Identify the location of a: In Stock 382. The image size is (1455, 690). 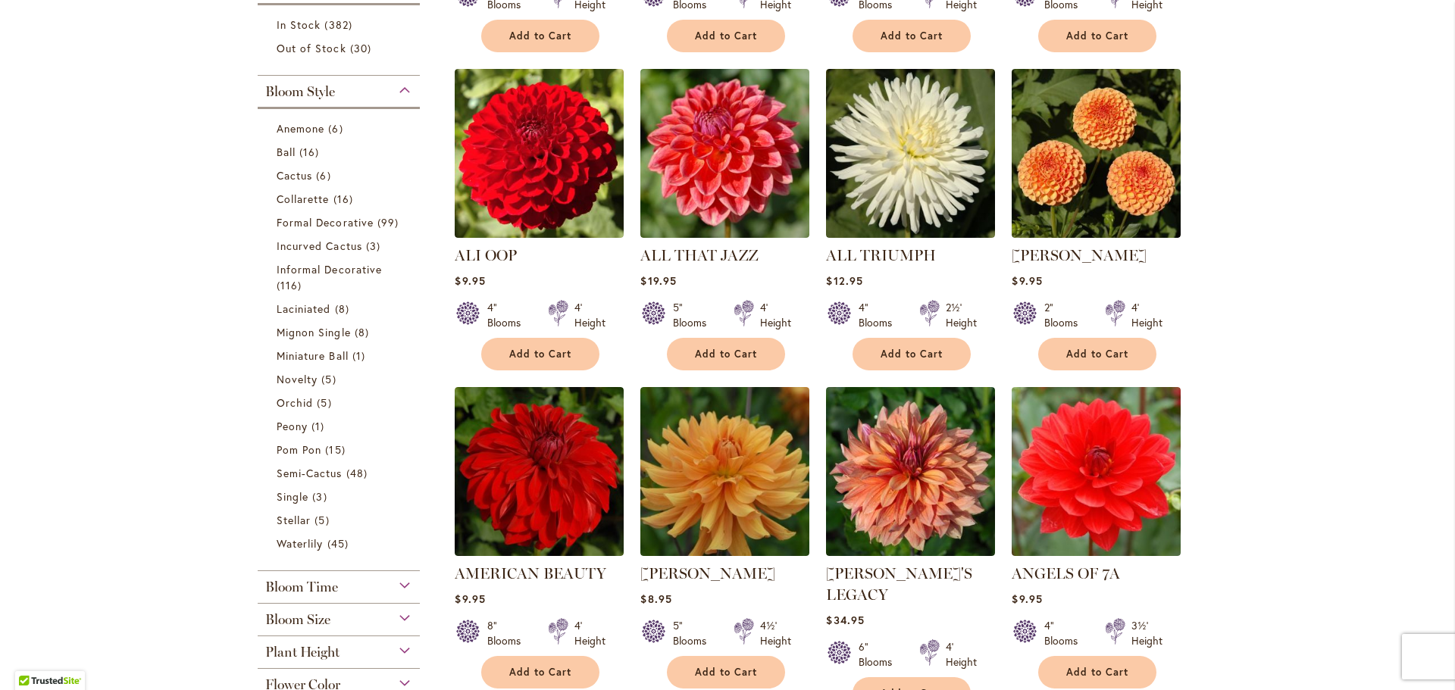
(340, 24).